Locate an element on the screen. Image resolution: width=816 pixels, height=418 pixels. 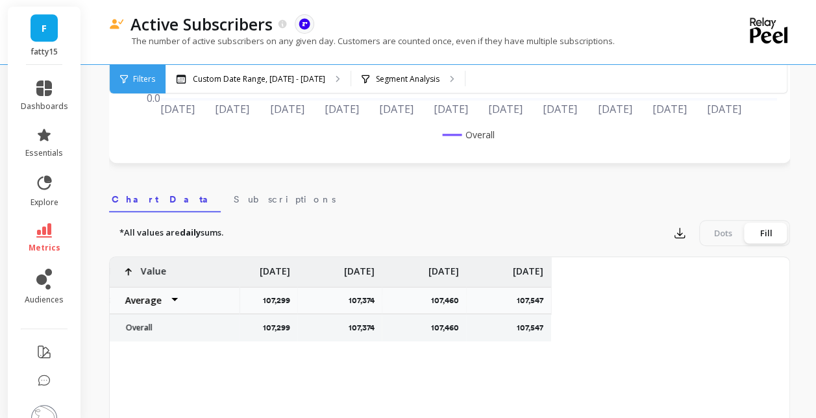
nav: Tabs is located at coordinates (449, 197).